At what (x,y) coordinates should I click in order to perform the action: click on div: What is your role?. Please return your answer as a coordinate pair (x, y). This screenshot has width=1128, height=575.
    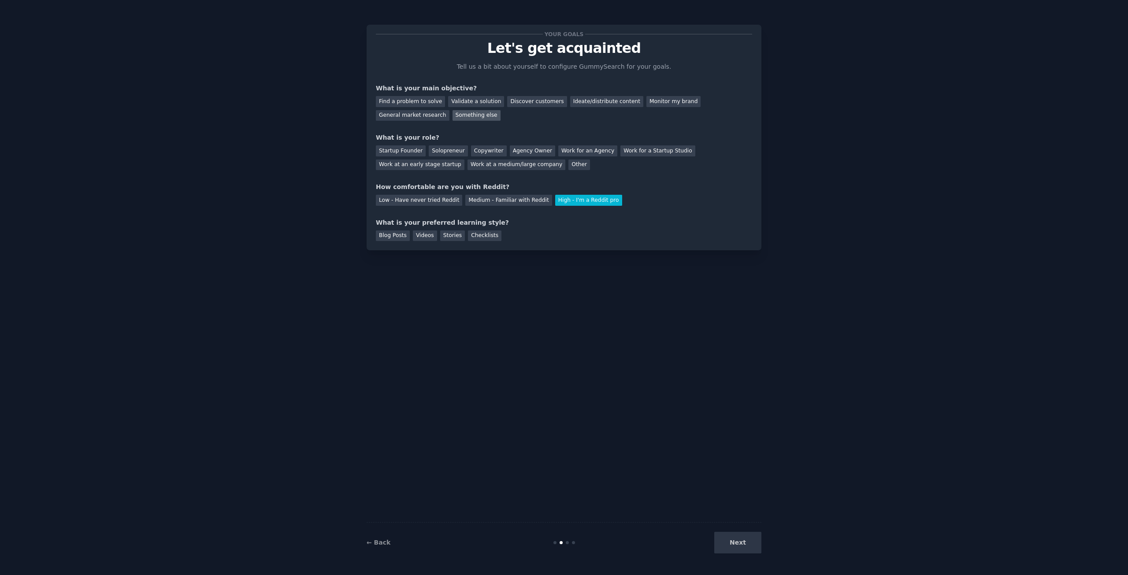
    Looking at the image, I should click on (564, 137).